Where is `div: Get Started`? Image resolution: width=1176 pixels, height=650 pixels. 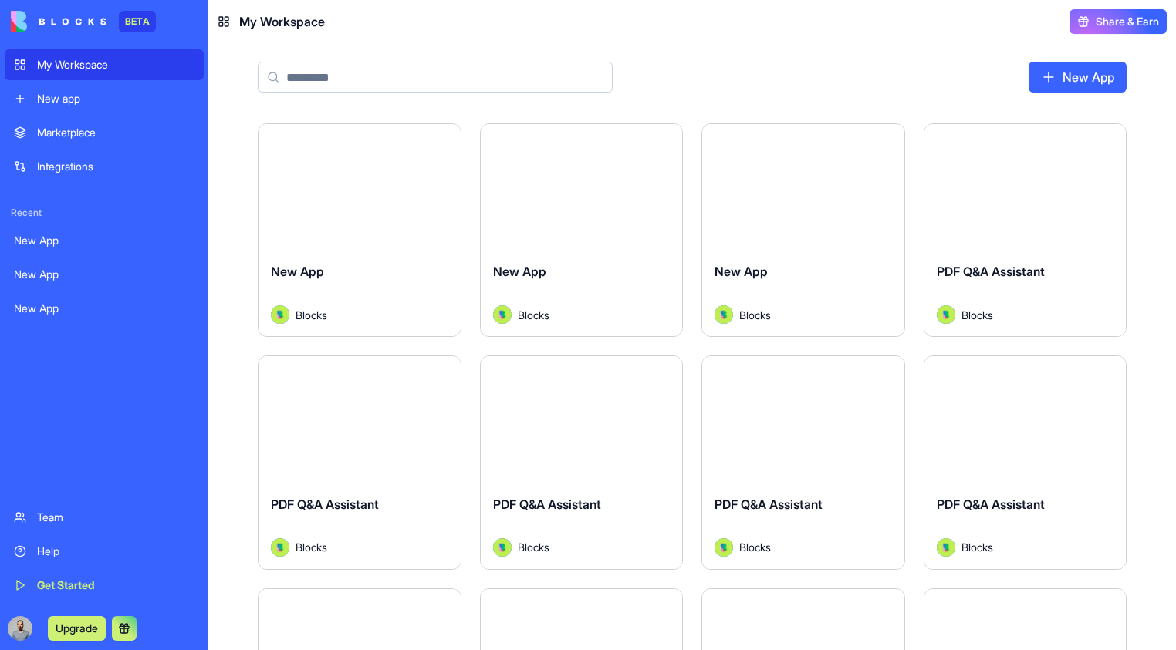 div: Get Started is located at coordinates (116, 586).